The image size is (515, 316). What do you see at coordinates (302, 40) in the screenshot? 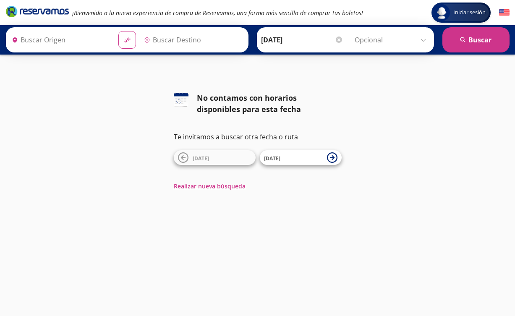
I see `input: Elegir Fecha` at bounding box center [302, 40].